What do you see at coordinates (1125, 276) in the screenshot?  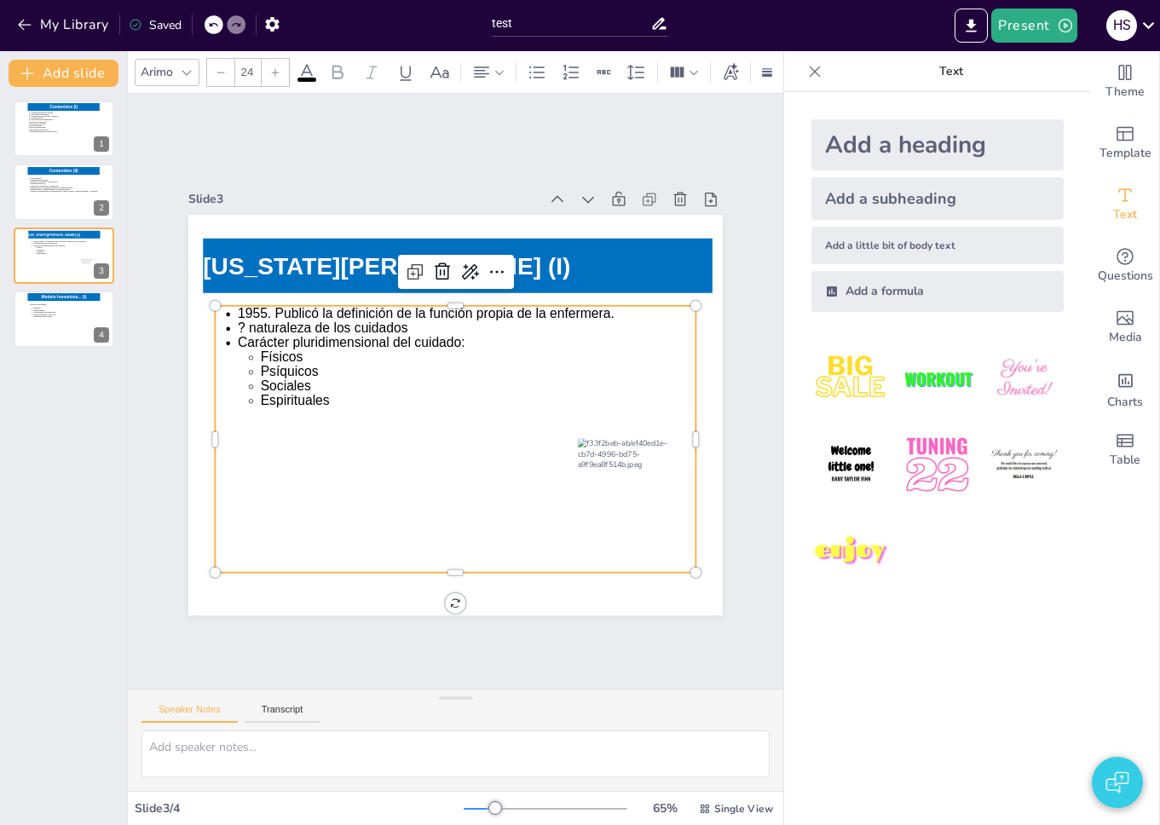 I see `span: Questions` at bounding box center [1125, 276].